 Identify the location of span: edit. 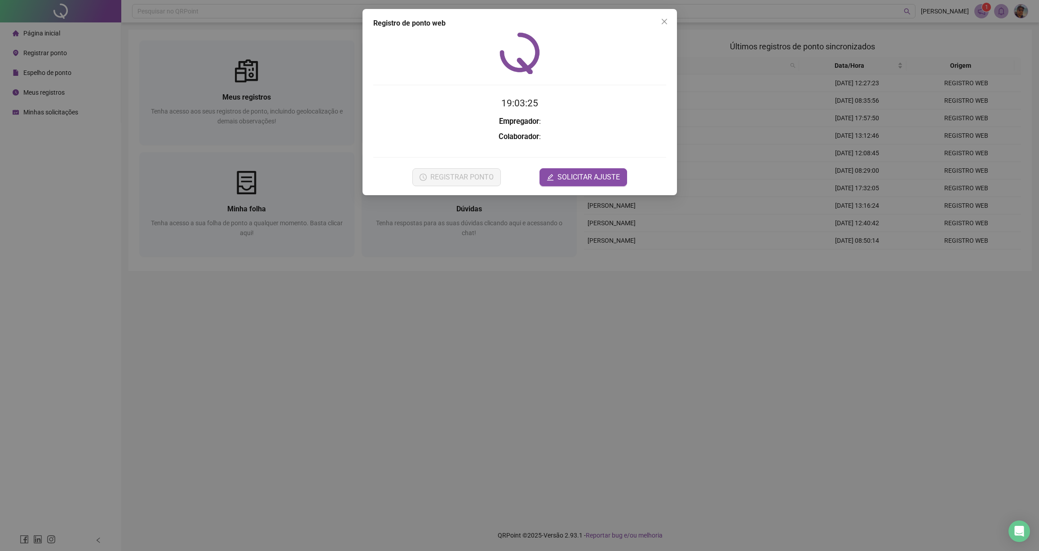
(550, 177).